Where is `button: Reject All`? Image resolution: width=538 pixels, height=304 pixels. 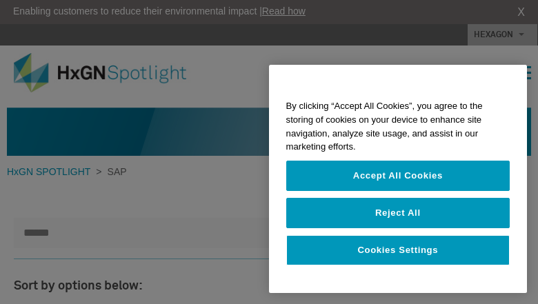
button: Reject All is located at coordinates (398, 213).